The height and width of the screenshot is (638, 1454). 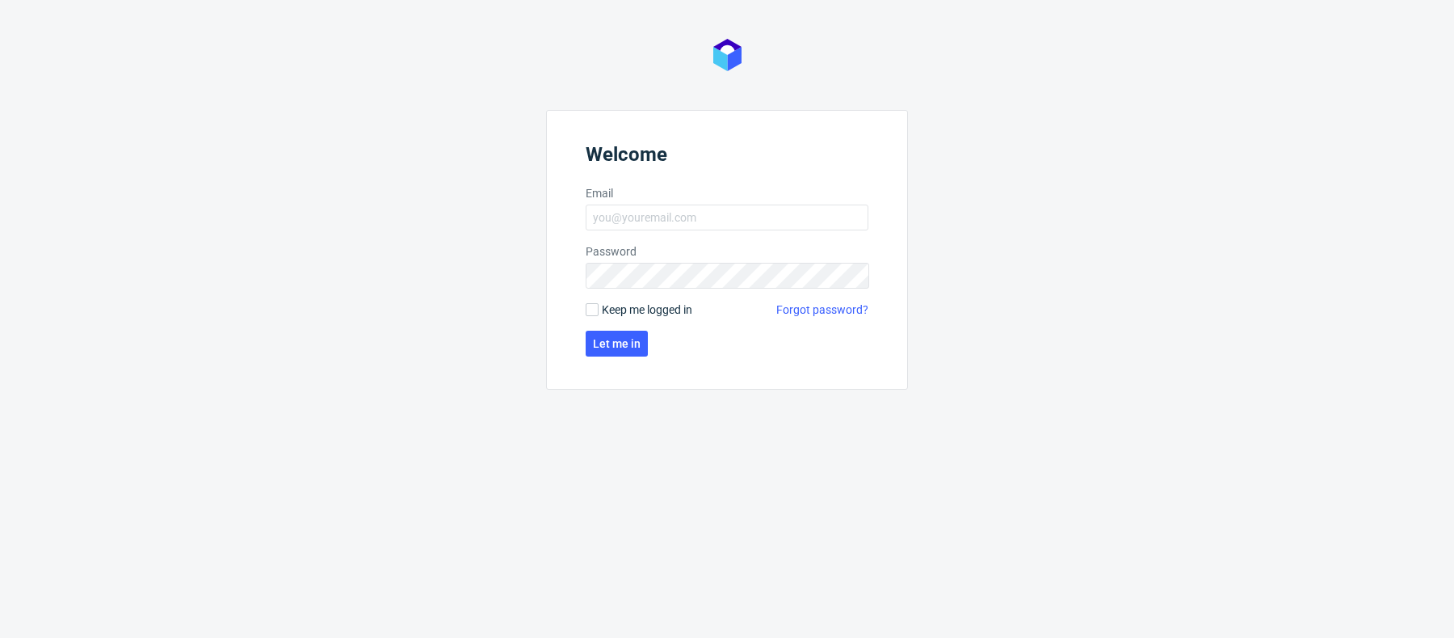 What do you see at coordinates (617, 343) in the screenshot?
I see `span: Let me in` at bounding box center [617, 343].